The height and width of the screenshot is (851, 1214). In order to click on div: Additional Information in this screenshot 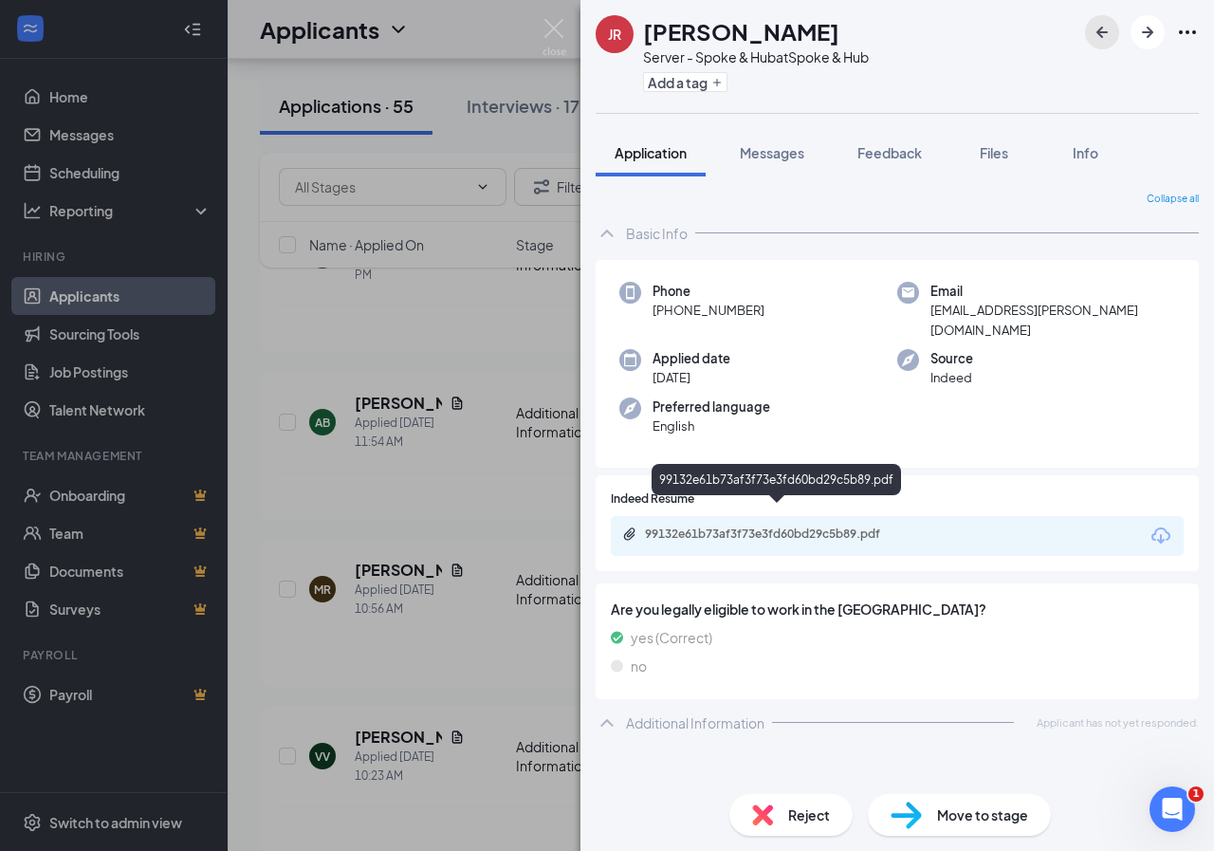, I will do `click(695, 723)`.